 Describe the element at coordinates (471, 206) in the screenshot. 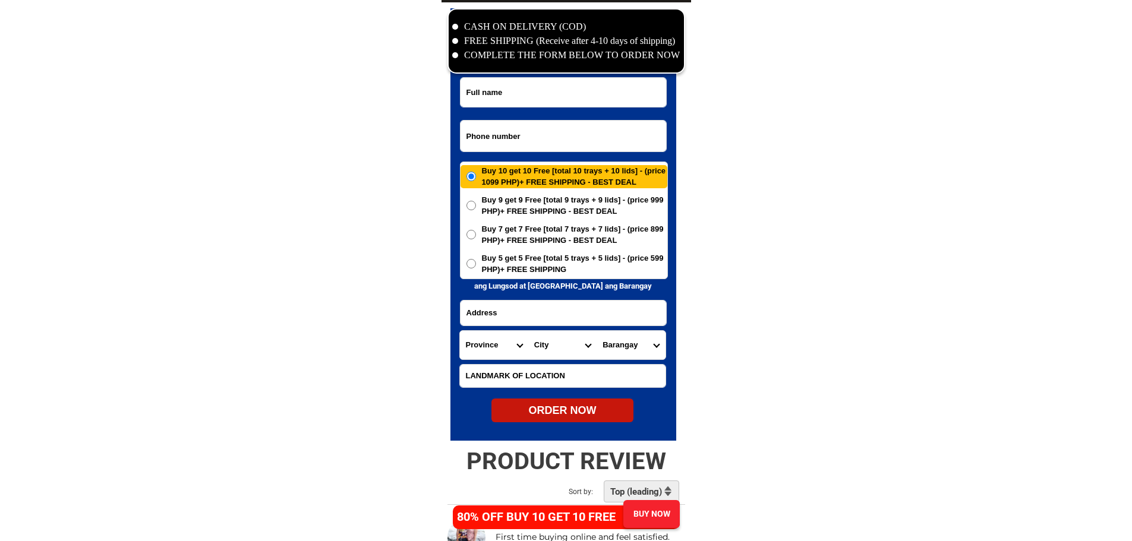

I see `input: Buy 9 get 9 Free [total 9 trays + 9 lids] - (price 999 PHP)+ FREE SHIPPING - BEST DEAL` at that location.